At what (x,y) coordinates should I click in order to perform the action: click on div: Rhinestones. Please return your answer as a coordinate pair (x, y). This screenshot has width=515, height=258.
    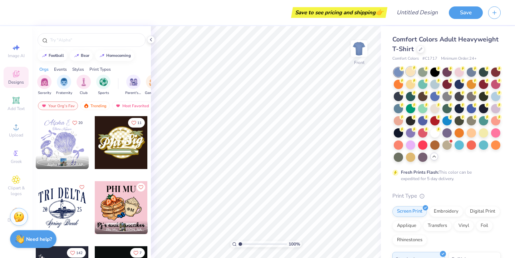
    Looking at the image, I should click on (410, 240).